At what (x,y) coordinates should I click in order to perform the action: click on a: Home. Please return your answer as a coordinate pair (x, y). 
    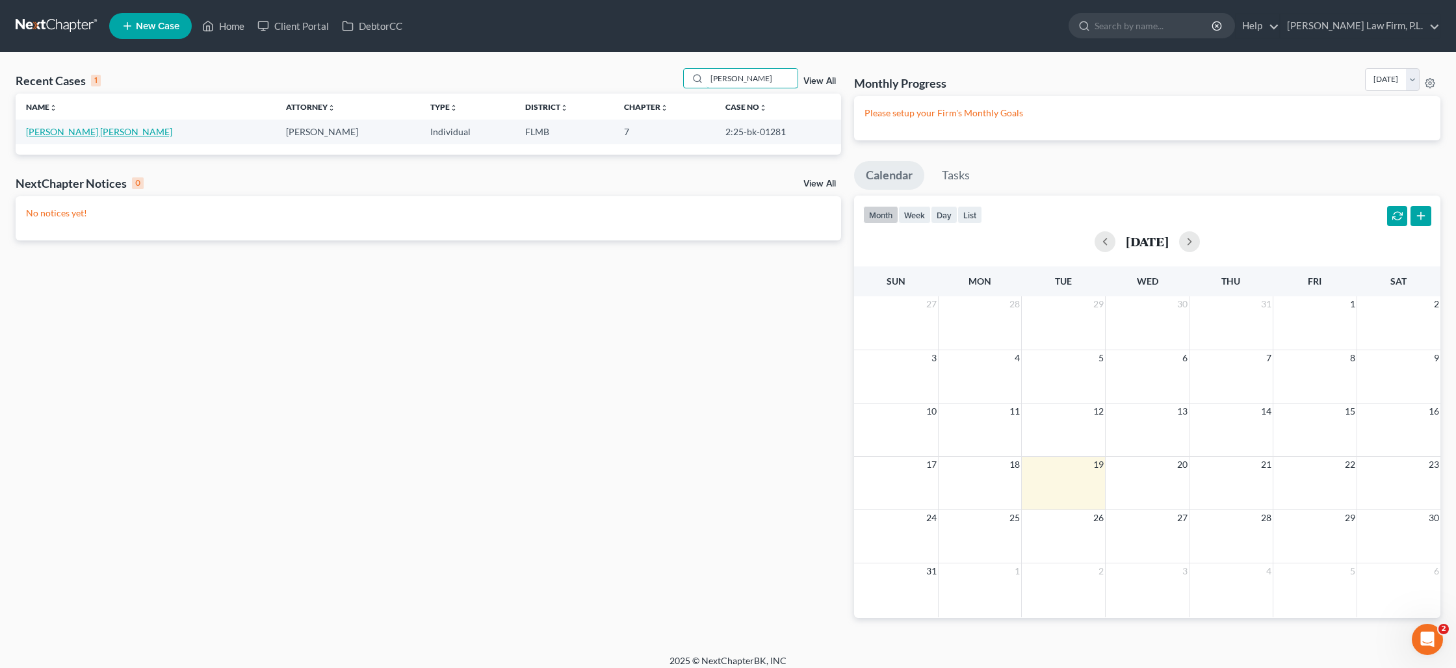
    Looking at the image, I should click on (223, 26).